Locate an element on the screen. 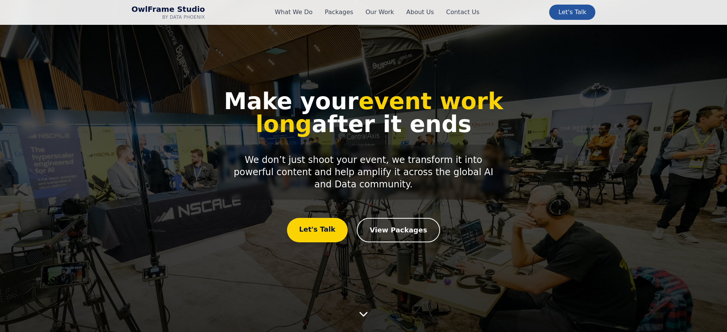 The width and height of the screenshot is (727, 332). span: OwlFrame Studio is located at coordinates (168, 9).